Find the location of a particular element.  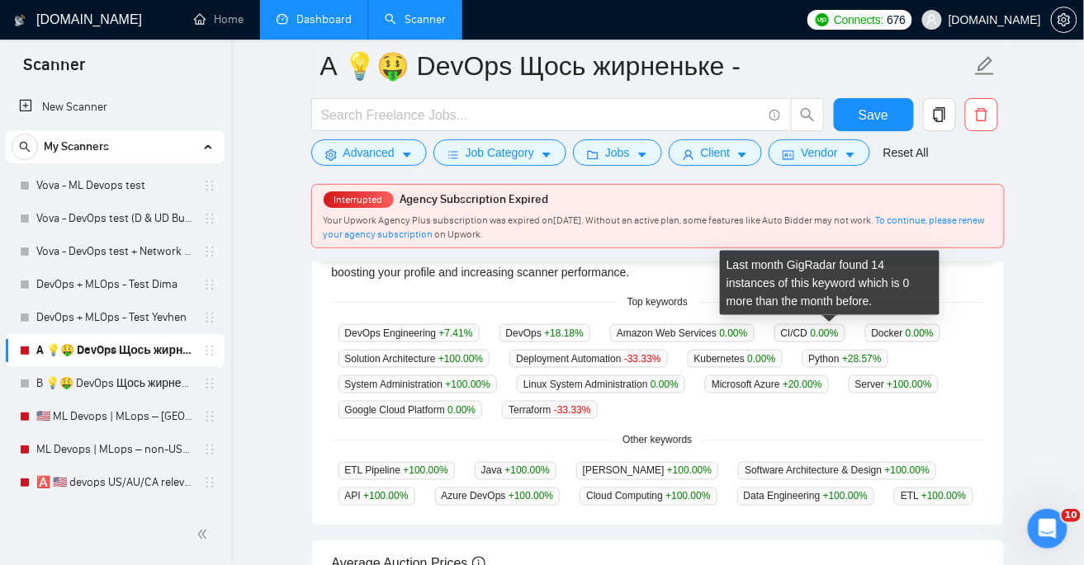

span: Azure DevOps is located at coordinates (498, 497).